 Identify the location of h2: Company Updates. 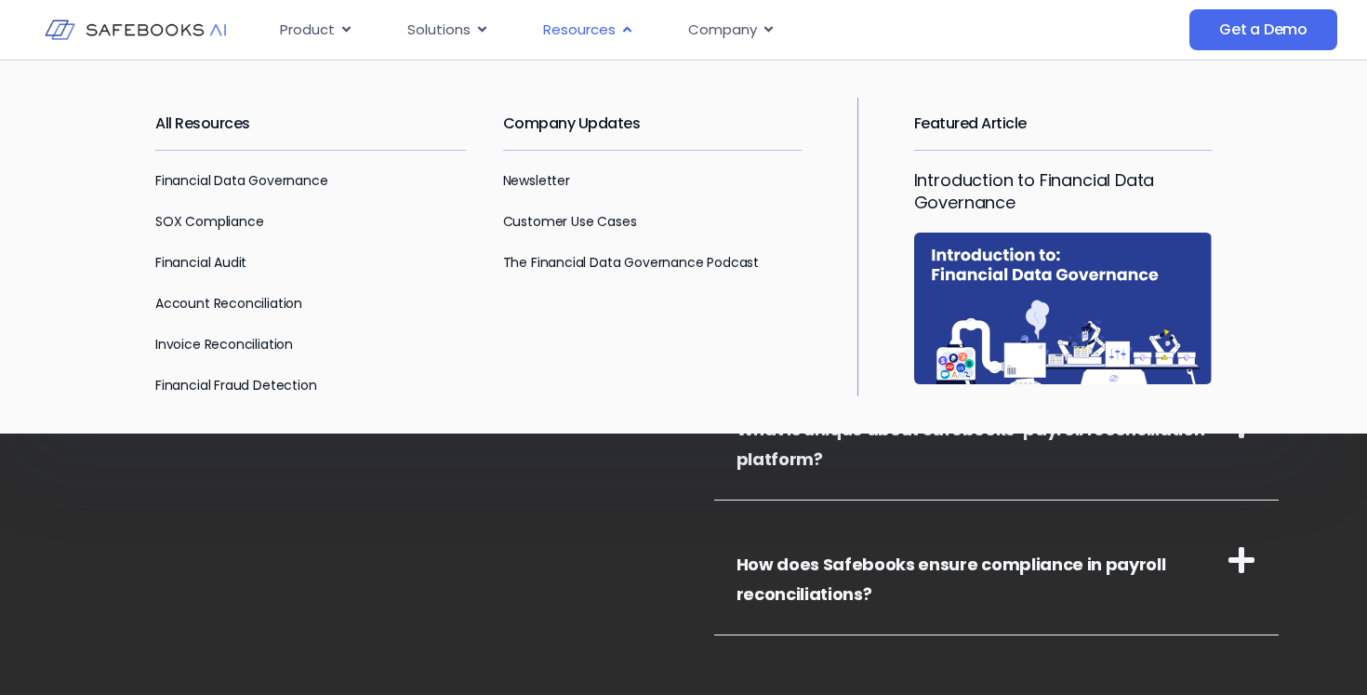
(652, 124).